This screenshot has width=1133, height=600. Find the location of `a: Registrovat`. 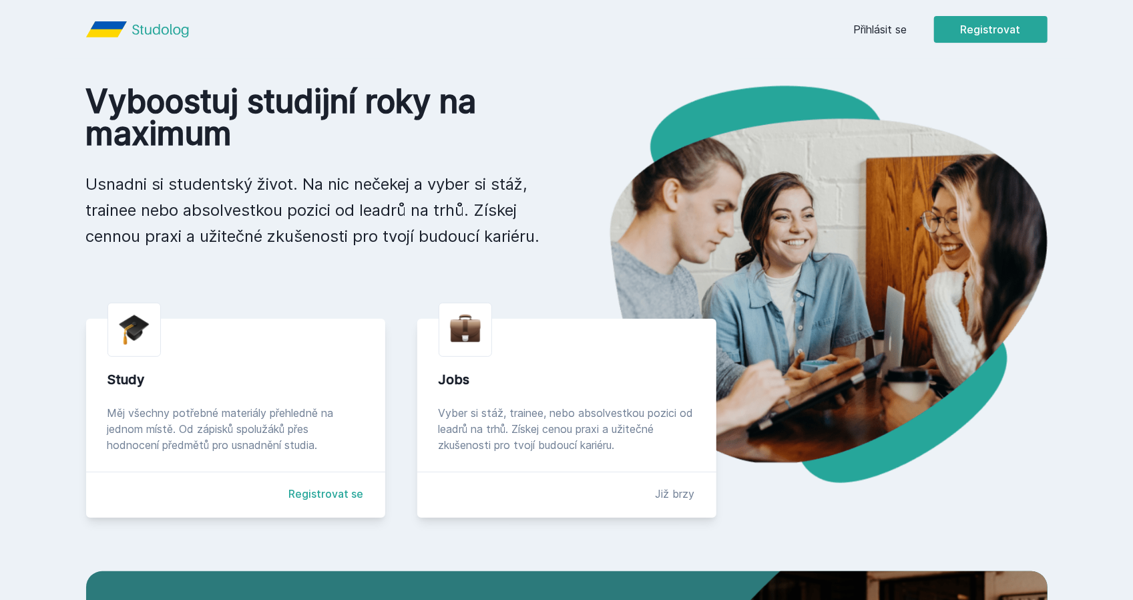

a: Registrovat is located at coordinates (991, 29).